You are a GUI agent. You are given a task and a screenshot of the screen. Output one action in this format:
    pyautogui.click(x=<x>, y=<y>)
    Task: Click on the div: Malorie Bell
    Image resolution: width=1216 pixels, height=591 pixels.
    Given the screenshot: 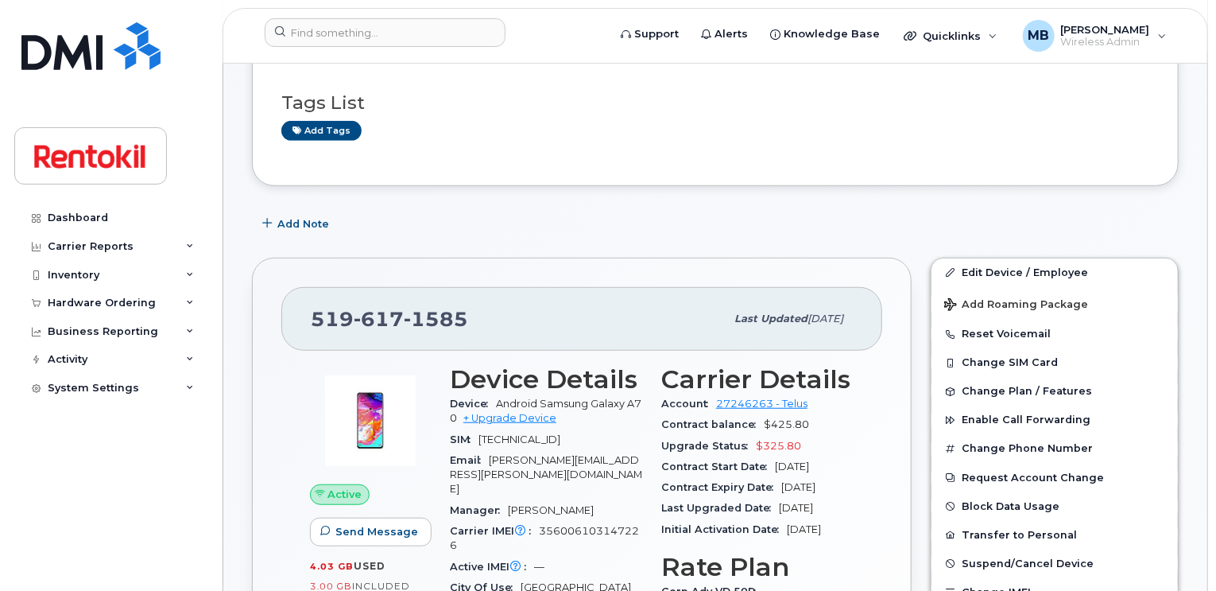 What is the action you would take?
    pyautogui.click(x=1095, y=36)
    